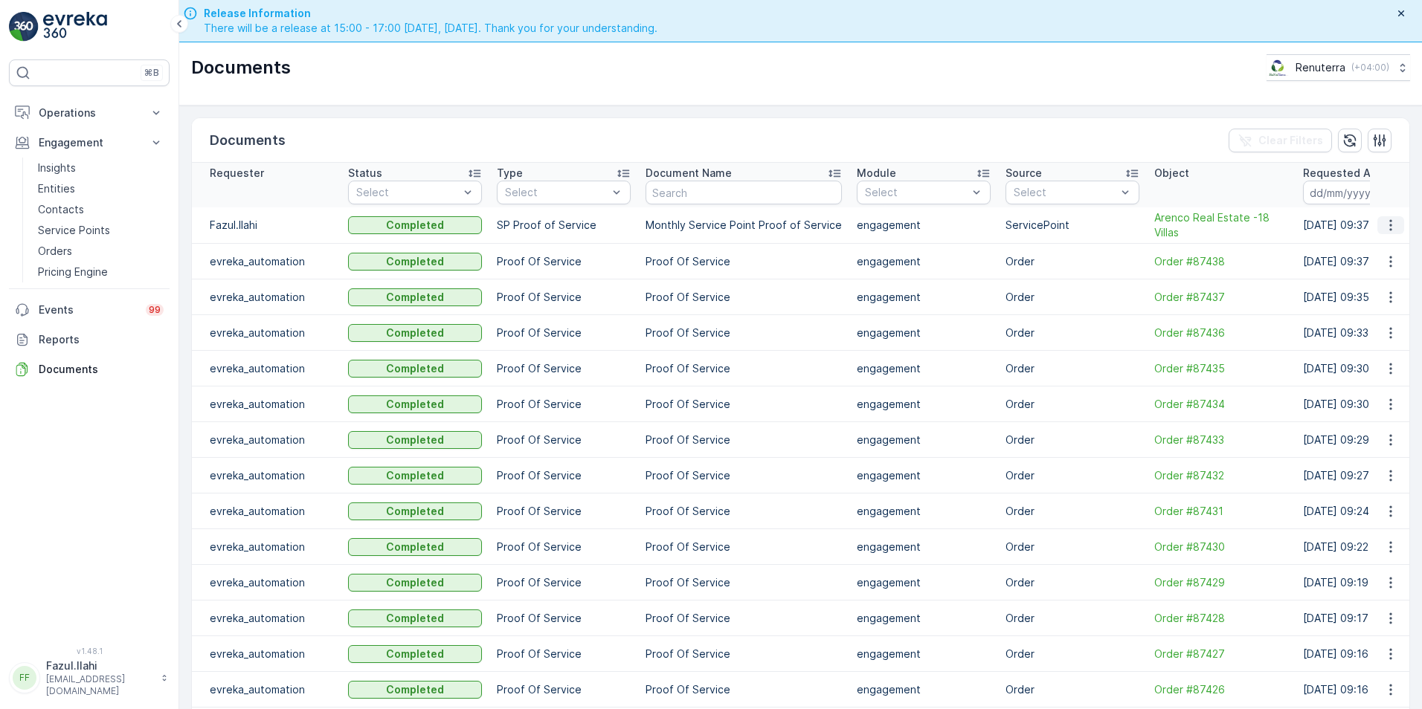  What do you see at coordinates (1023, 173) in the screenshot?
I see `p: Source` at bounding box center [1023, 173].